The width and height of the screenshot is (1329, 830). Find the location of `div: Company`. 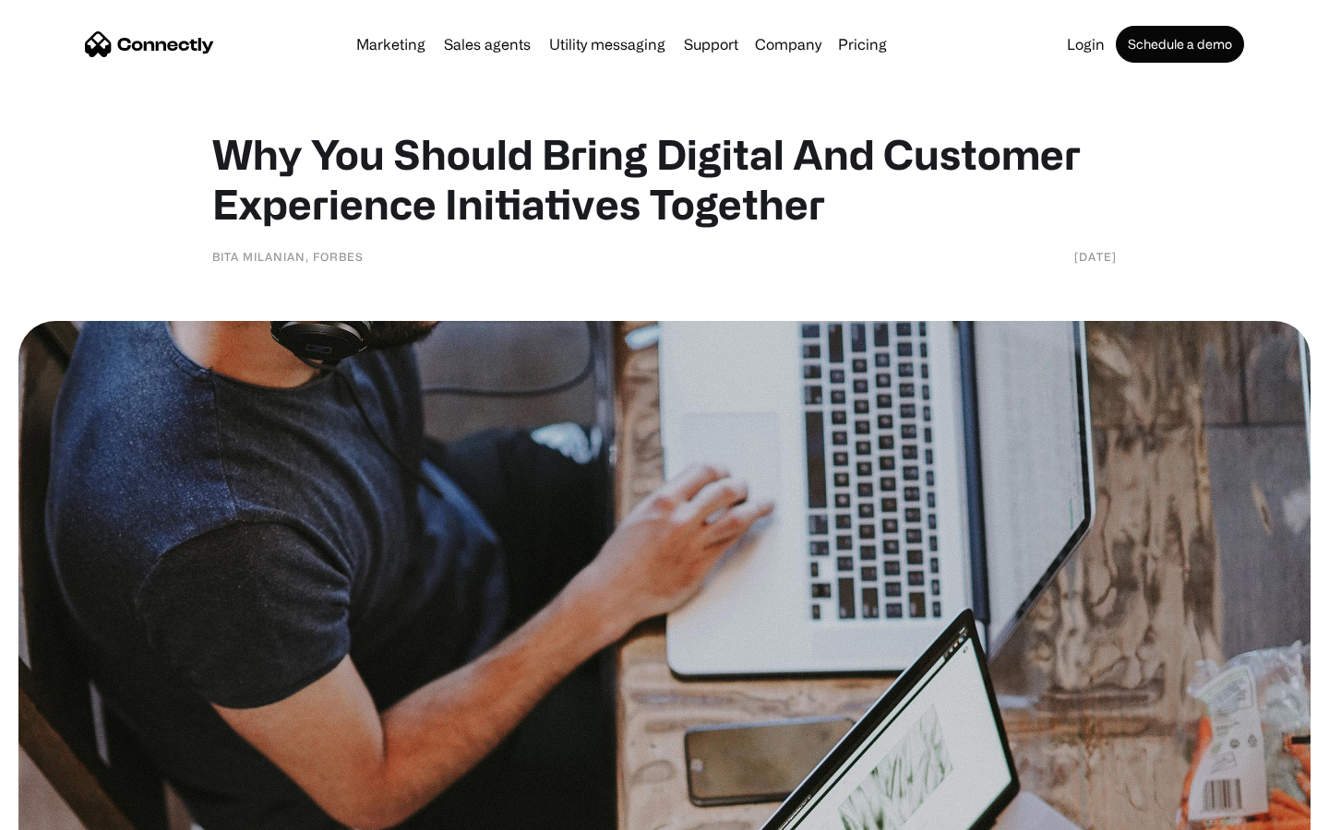

div: Company is located at coordinates (788, 44).